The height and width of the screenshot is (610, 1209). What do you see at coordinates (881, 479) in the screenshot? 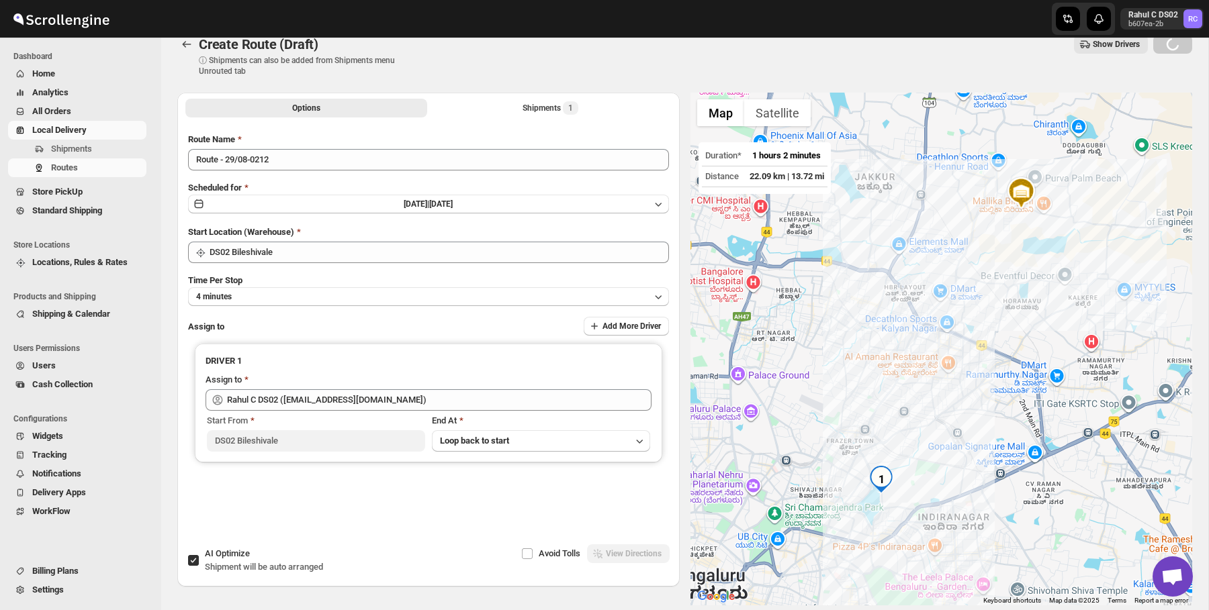
I see `div: 1` at bounding box center [881, 479].